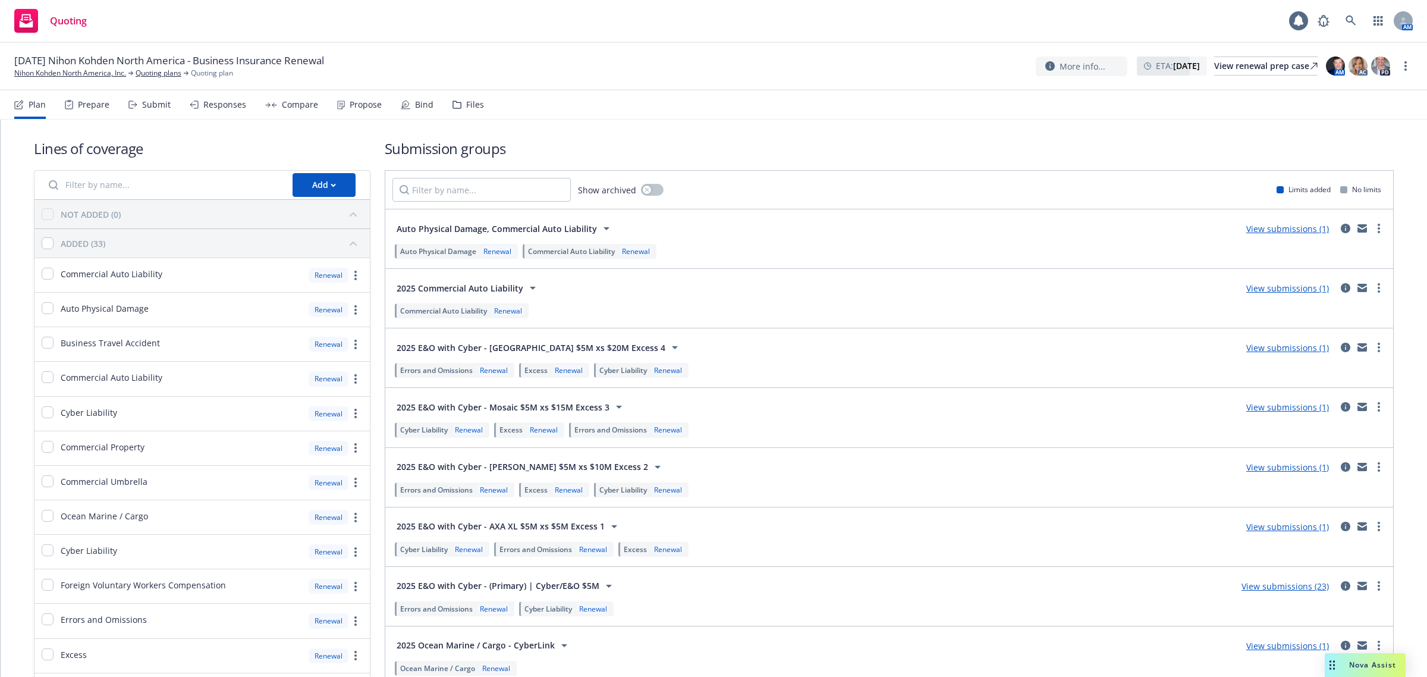  I want to click on span: Quoting, so click(68, 21).